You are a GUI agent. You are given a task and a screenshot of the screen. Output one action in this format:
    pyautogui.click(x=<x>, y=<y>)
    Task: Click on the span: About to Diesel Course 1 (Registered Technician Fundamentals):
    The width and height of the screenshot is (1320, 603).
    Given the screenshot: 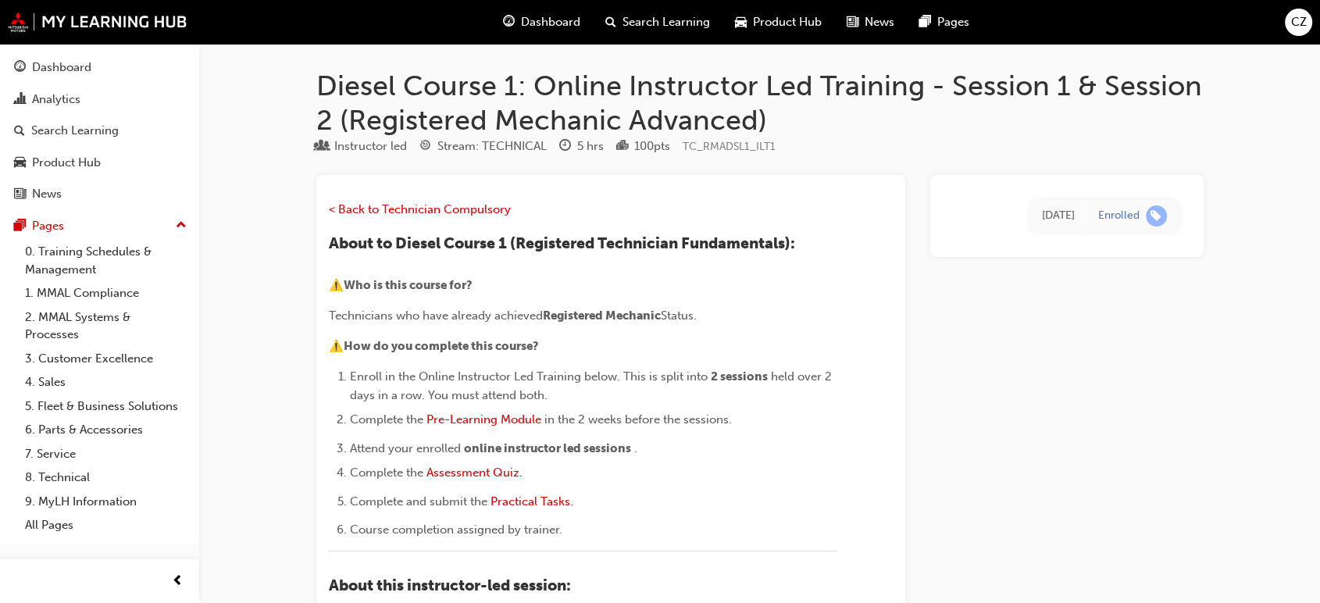 What is the action you would take?
    pyautogui.click(x=562, y=243)
    